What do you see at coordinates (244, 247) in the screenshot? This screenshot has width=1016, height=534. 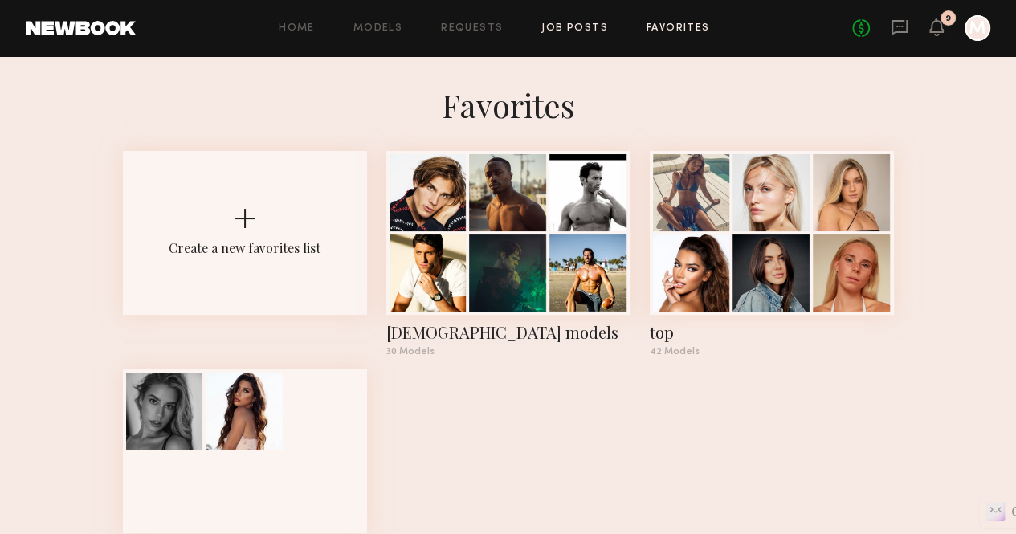 I see `div: Create a new favorites list` at bounding box center [244, 247].